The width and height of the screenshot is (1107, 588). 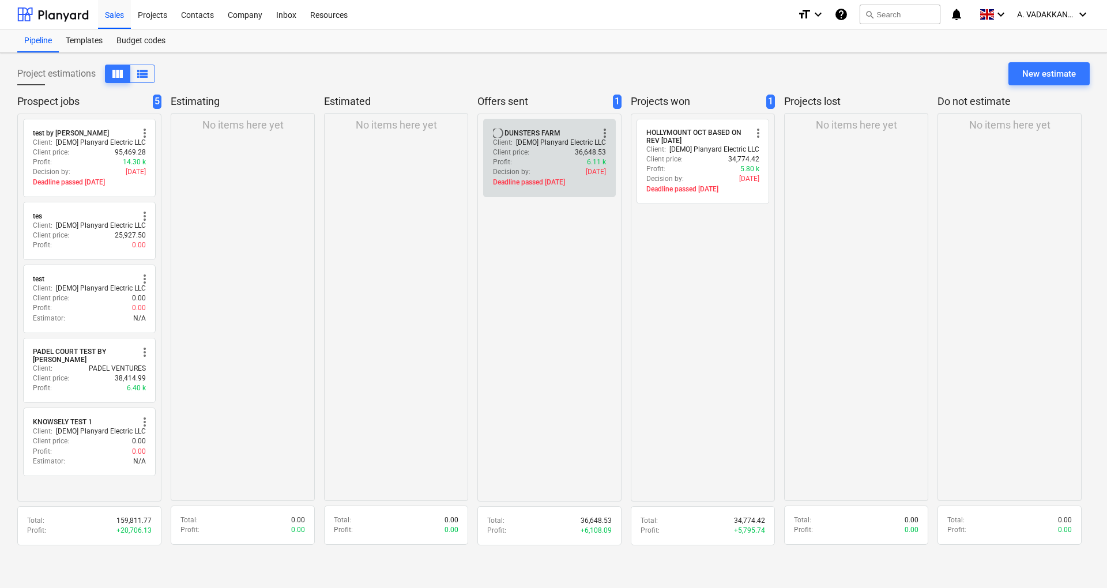 I want to click on i: format_size, so click(x=804, y=14).